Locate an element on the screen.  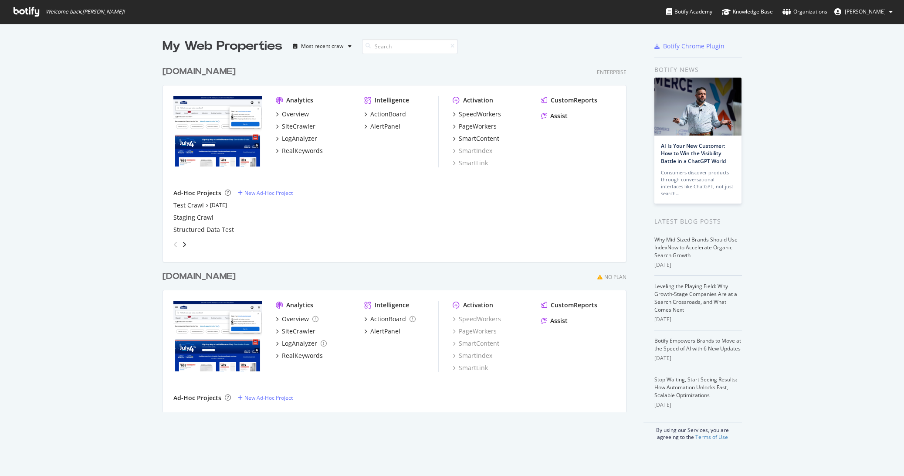
img: AI Is Your New Customer: How to Win the Visibility Battle in a ChatGPT World is located at coordinates (698, 106).